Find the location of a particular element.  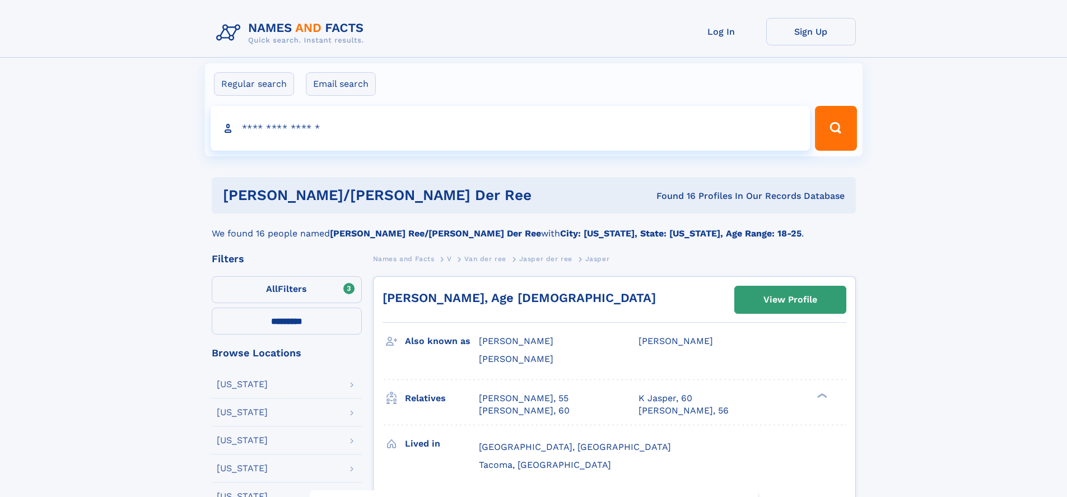

div: View Profile is located at coordinates (790, 300).